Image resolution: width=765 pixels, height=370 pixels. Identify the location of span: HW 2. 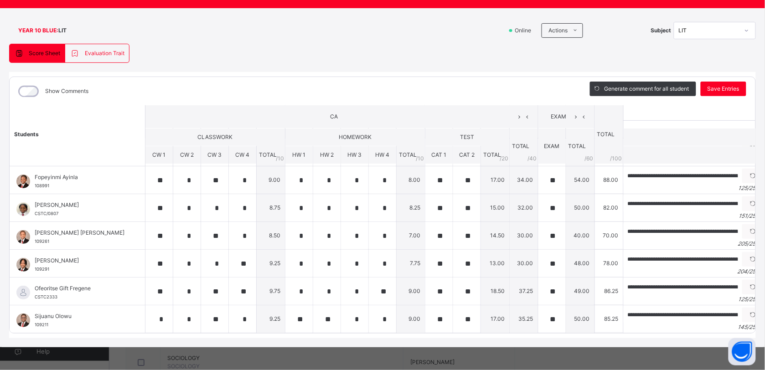
(327, 155).